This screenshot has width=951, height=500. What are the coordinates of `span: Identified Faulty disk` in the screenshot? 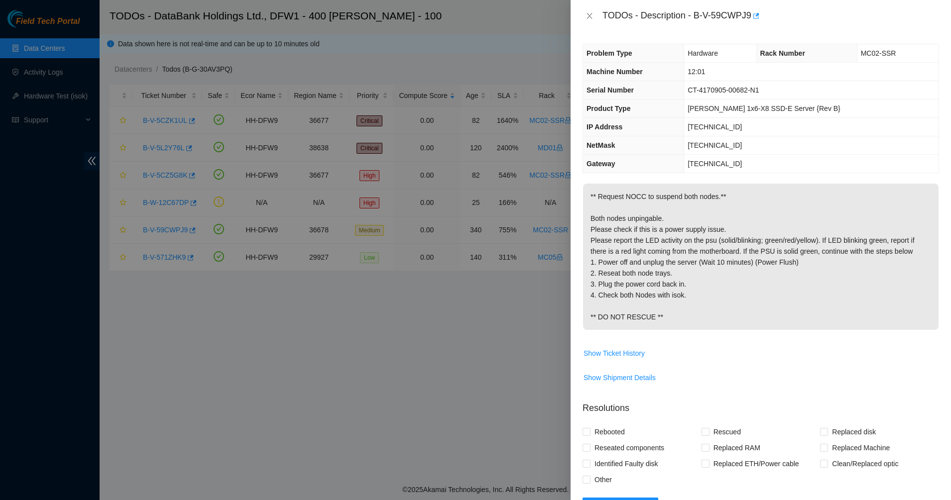 It's located at (626, 464).